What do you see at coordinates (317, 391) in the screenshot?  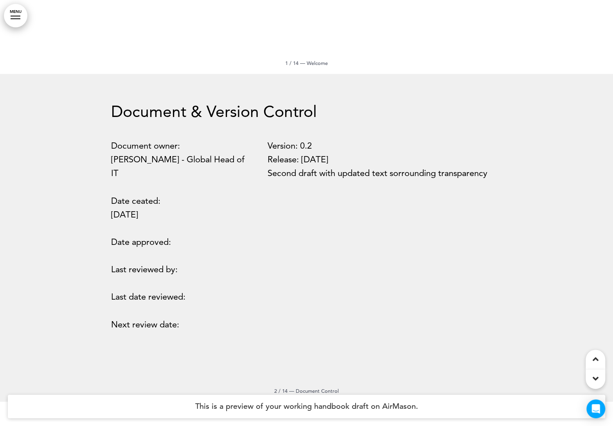 I see `span: Document Control` at bounding box center [317, 391].